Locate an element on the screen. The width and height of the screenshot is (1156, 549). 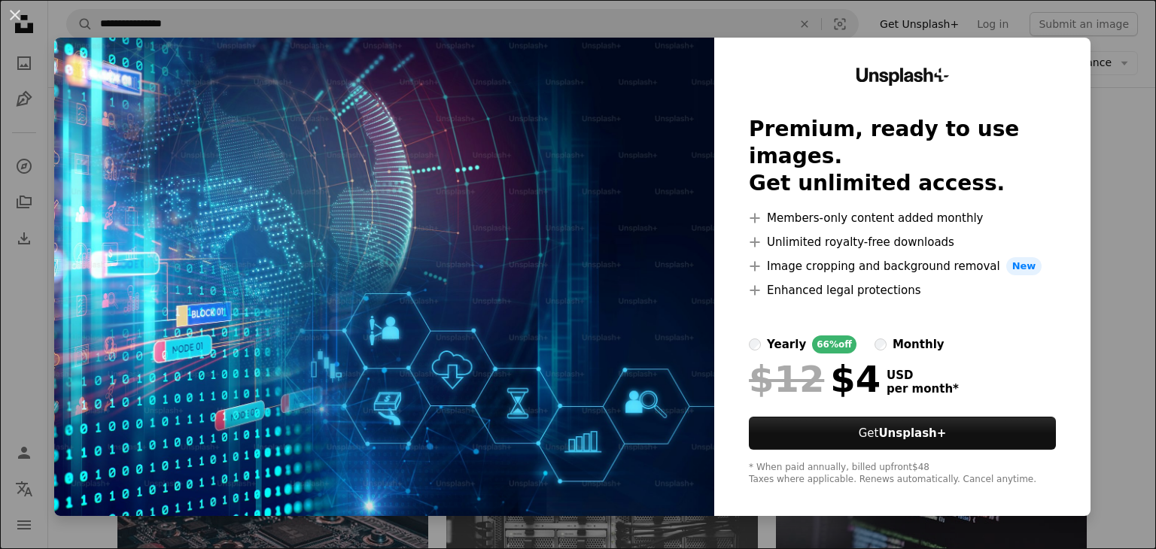
div: $4 is located at coordinates (814, 379).